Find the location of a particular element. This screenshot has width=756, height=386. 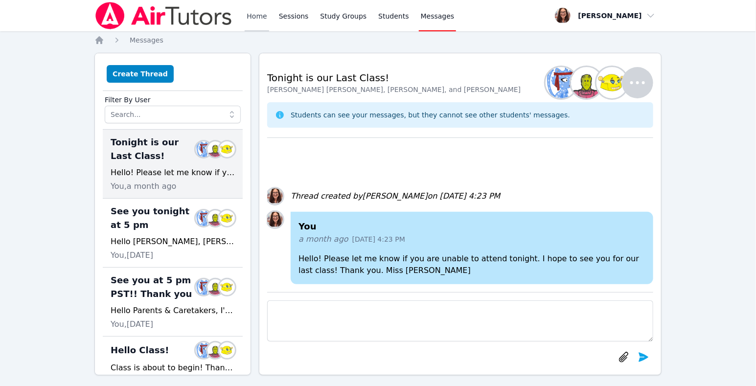

div: See you at 5 pm PST!! Thank youMia Isabella Cruz CastilloAxel GonzalezEmmanuel GalvezHello Parent... is located at coordinates (173, 302).